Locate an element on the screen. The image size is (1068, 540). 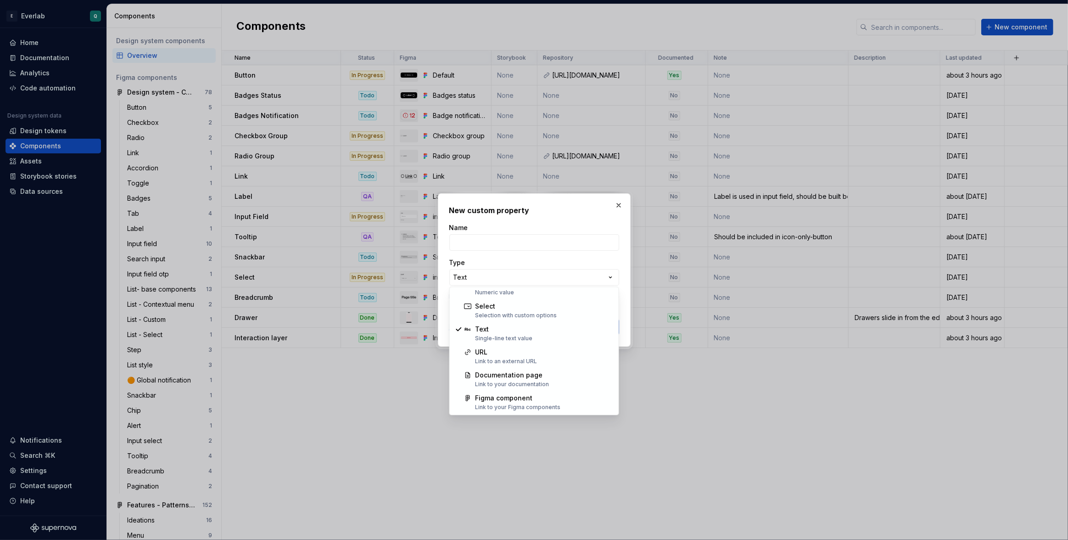
span: Number is located at coordinates (487, 283).